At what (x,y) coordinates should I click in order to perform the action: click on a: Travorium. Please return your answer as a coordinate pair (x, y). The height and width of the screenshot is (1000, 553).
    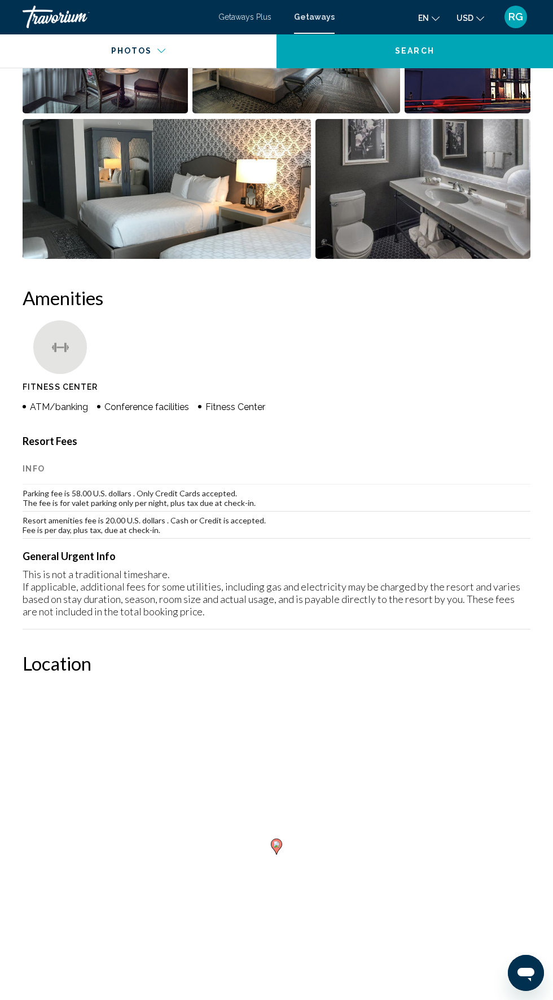
    Looking at the image, I should click on (114, 17).